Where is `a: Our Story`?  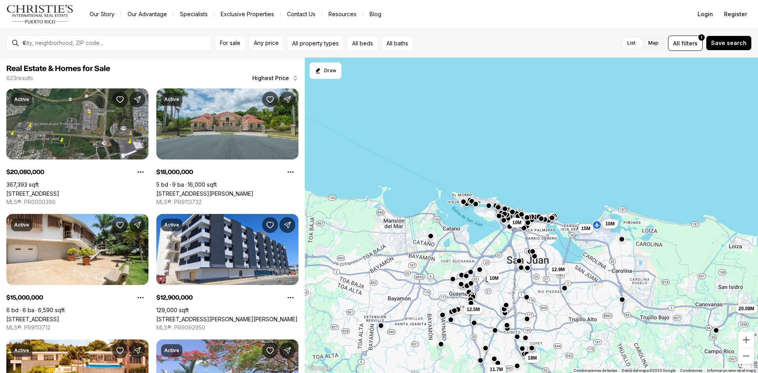
a: Our Story is located at coordinates (102, 14).